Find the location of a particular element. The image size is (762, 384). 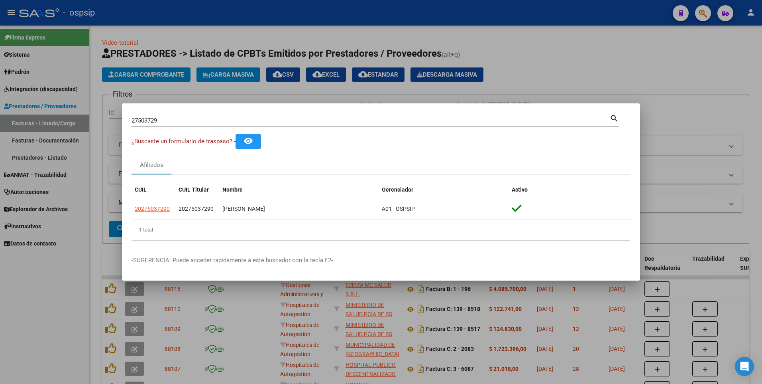

div: Afiliados is located at coordinates (152, 165).